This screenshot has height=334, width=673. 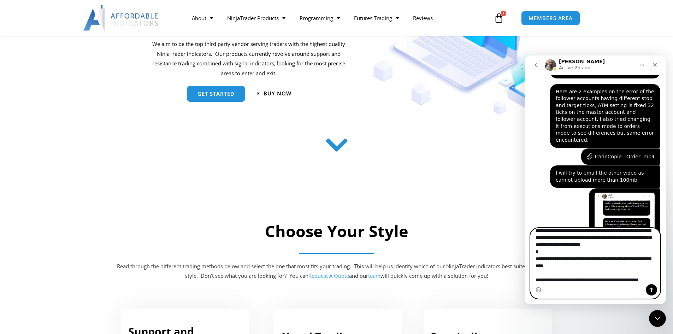 What do you see at coordinates (26, 10) in the screenshot?
I see `img: Profile image for Joel` at bounding box center [26, 10].